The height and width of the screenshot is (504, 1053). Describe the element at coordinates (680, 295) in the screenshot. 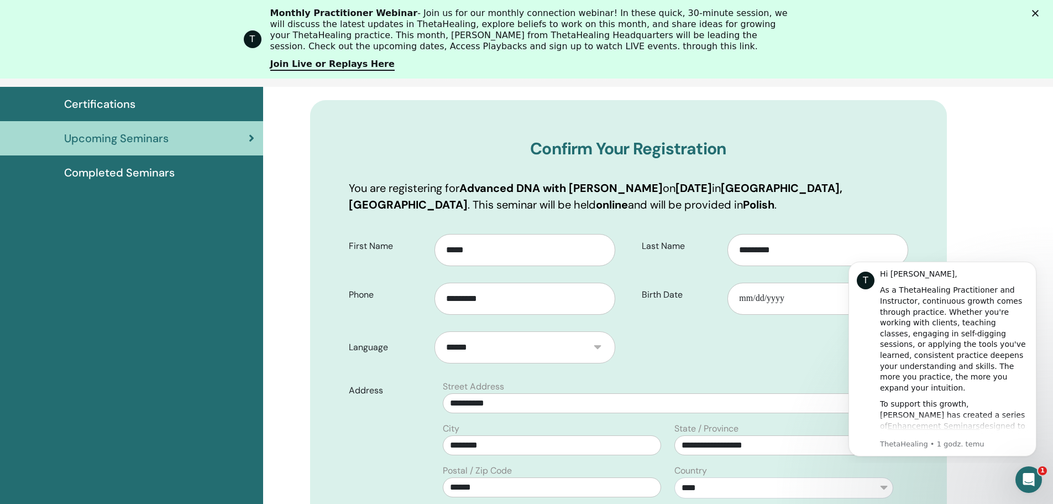

I see `label: Birth Date` at that location.